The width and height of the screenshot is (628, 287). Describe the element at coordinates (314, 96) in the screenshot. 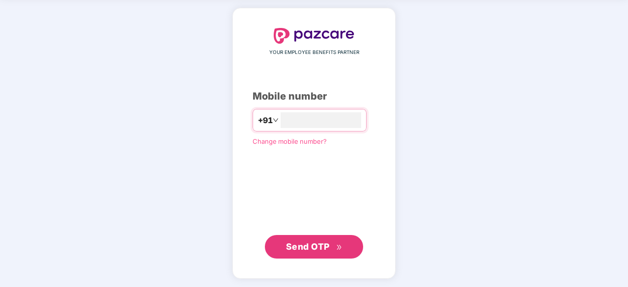

I see `div: Mobile number` at that location.